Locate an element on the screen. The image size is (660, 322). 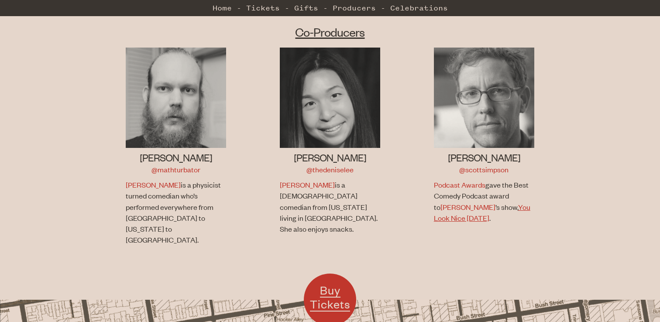
p: gave the Best Comedy Podcast award to ’s show, . is located at coordinates (482, 201).